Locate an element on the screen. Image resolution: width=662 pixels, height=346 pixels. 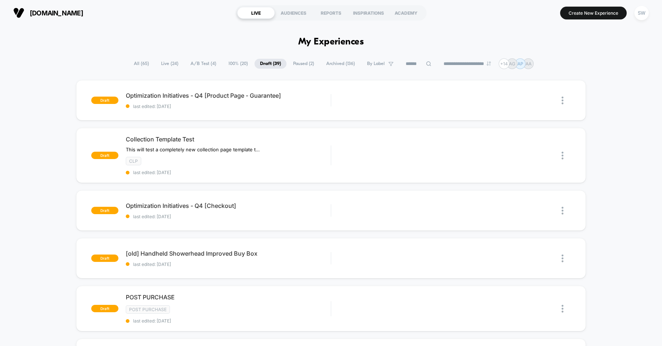
span: By Label is located at coordinates (376, 64).